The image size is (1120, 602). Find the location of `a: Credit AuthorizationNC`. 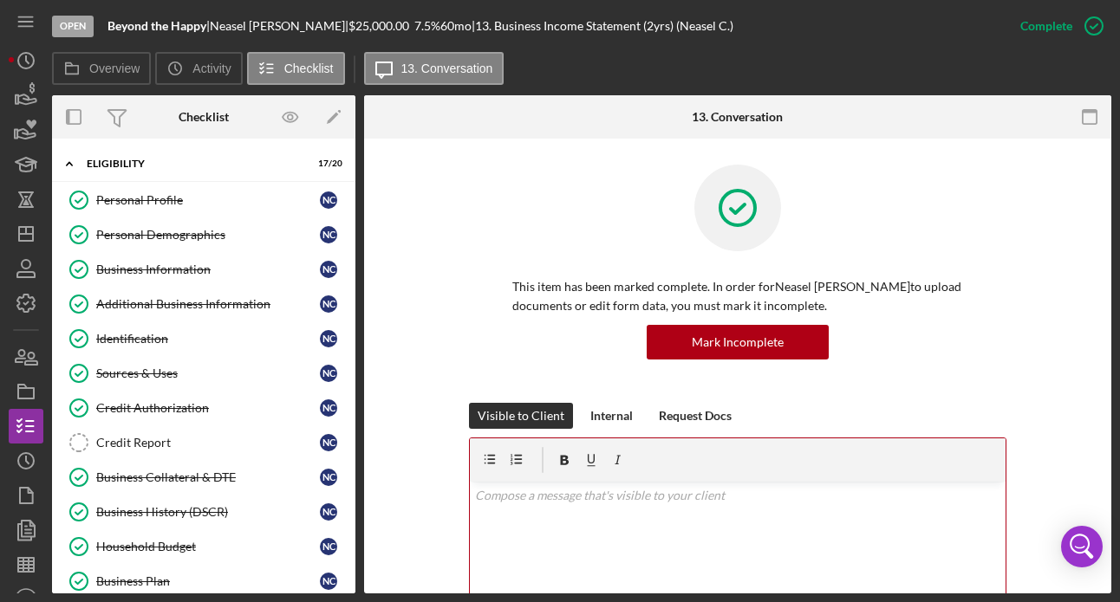

a: Credit AuthorizationNC is located at coordinates (204, 408).